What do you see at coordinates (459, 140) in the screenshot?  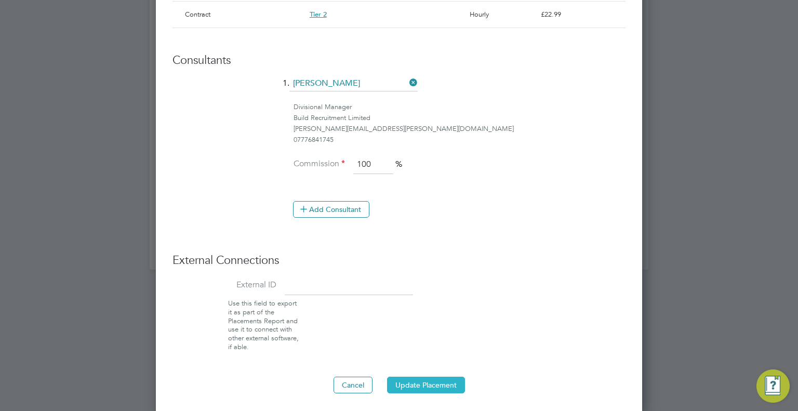 I see `div: 07776841745` at bounding box center [459, 140].